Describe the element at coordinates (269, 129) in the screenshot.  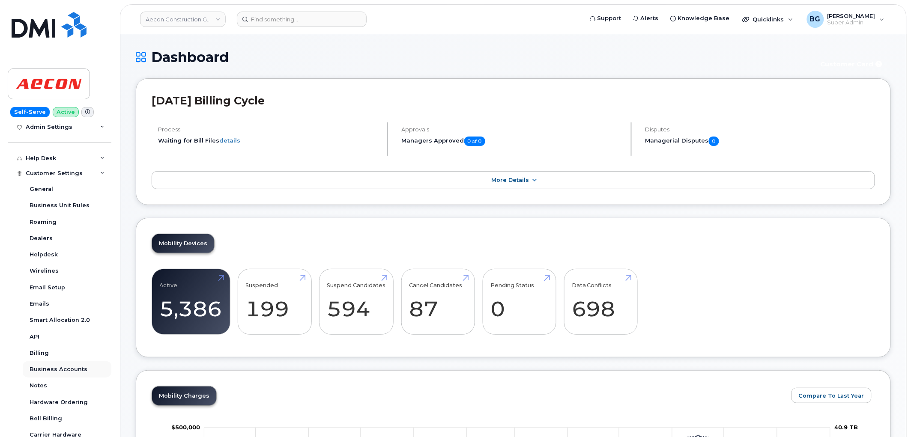
I see `h4: Process` at that location.